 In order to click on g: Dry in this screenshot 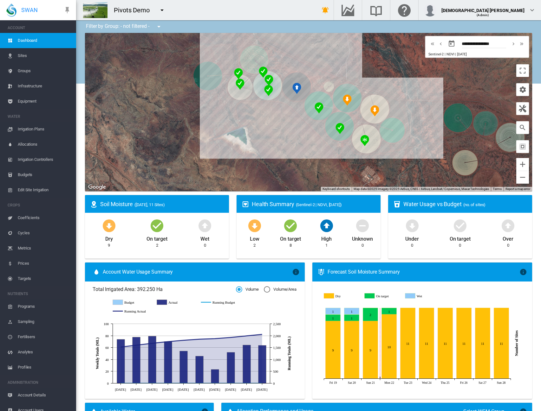, I will do `click(342, 296)`.